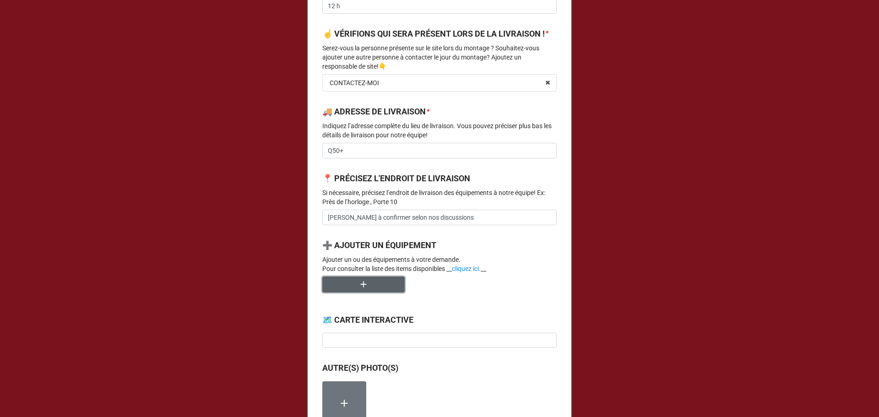 This screenshot has height=417, width=879. I want to click on p: Indiquez l’adresse complète du lieu de livraison. Vous pouvez préciser plus bas les détails de li..., so click(440, 131).